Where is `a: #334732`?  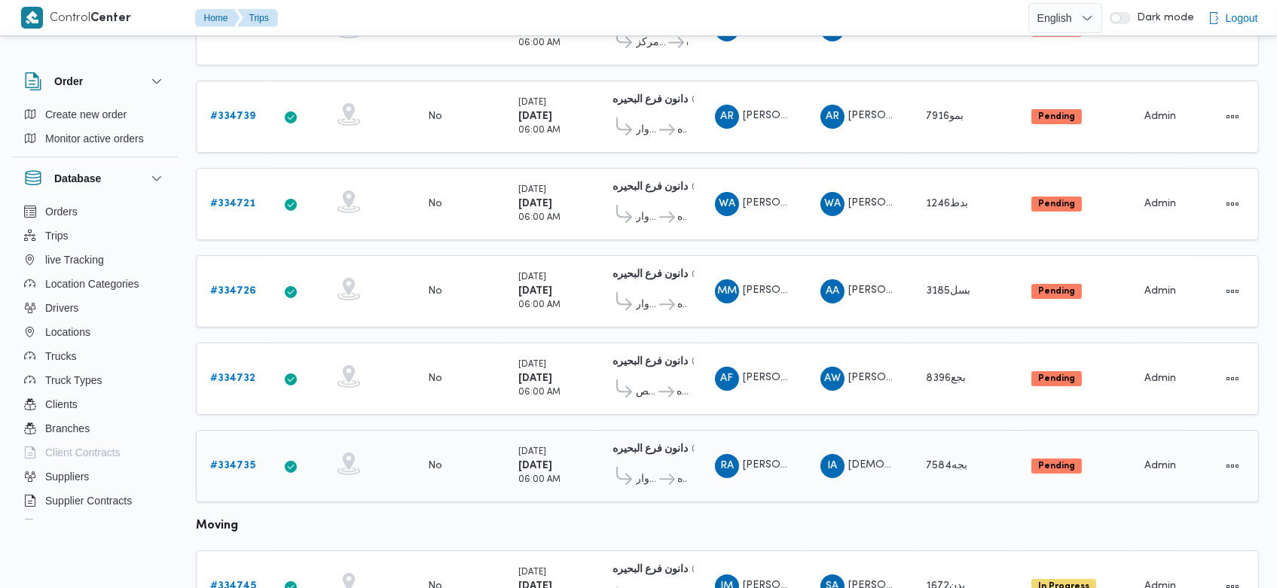 a: #334732 is located at coordinates (233, 379).